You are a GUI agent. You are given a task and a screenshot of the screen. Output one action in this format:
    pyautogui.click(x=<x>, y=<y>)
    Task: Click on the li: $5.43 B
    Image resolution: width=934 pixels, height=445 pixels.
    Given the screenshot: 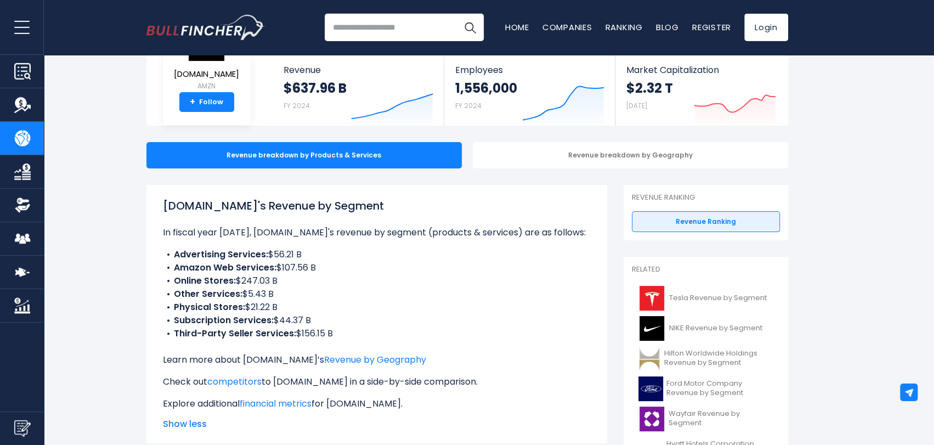 What is the action you would take?
    pyautogui.click(x=377, y=294)
    